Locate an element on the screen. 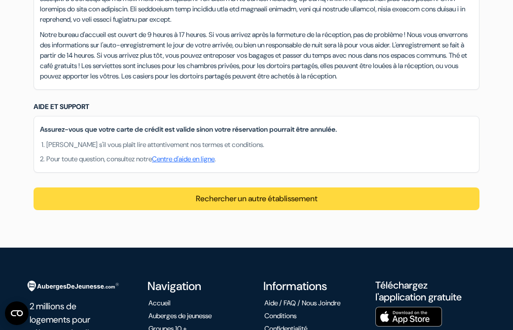 This screenshot has width=513, height=330. p: Assurez-vous que votre carte de crédit est valide sinon votre réservation pourrait être annulée. is located at coordinates (257, 129).